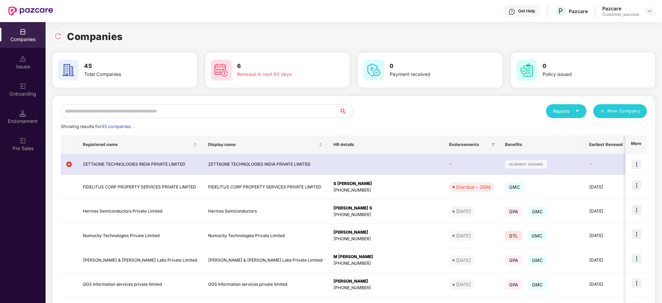 The image size is (662, 303). What do you see at coordinates (473, 187) in the screenshot?
I see `div: Overdue - 269d` at bounding box center [473, 187].